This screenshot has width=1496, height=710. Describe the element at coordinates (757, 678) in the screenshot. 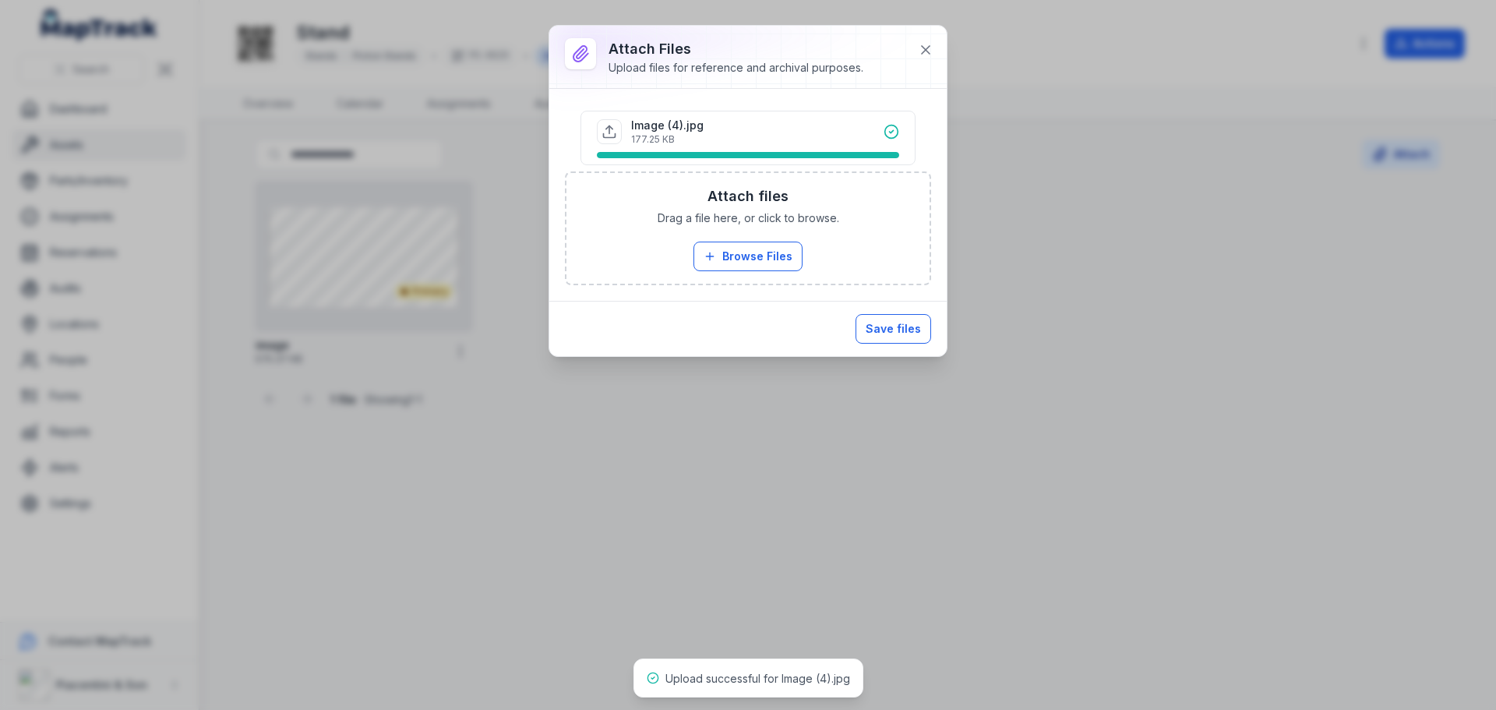

I see `span: Upload successful for Image (4).jpg` at that location.